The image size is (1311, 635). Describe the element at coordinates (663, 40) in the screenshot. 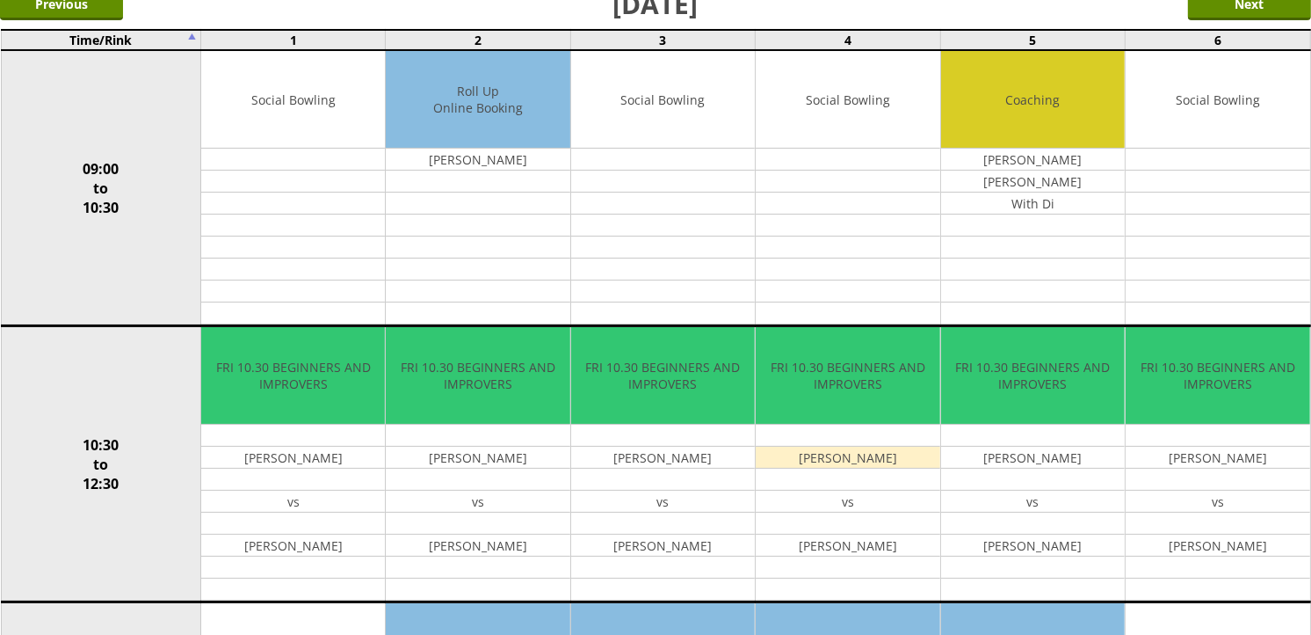

I see `td: 3` at that location.